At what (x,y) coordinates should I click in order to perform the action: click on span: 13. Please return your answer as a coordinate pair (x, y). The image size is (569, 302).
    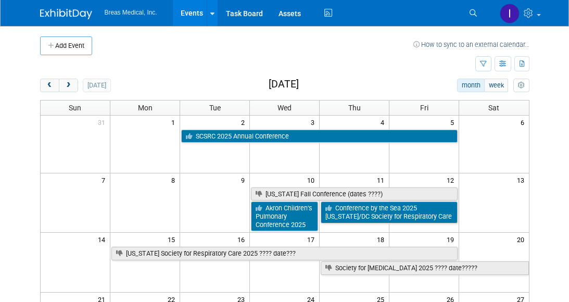
    Looking at the image, I should click on (522, 180).